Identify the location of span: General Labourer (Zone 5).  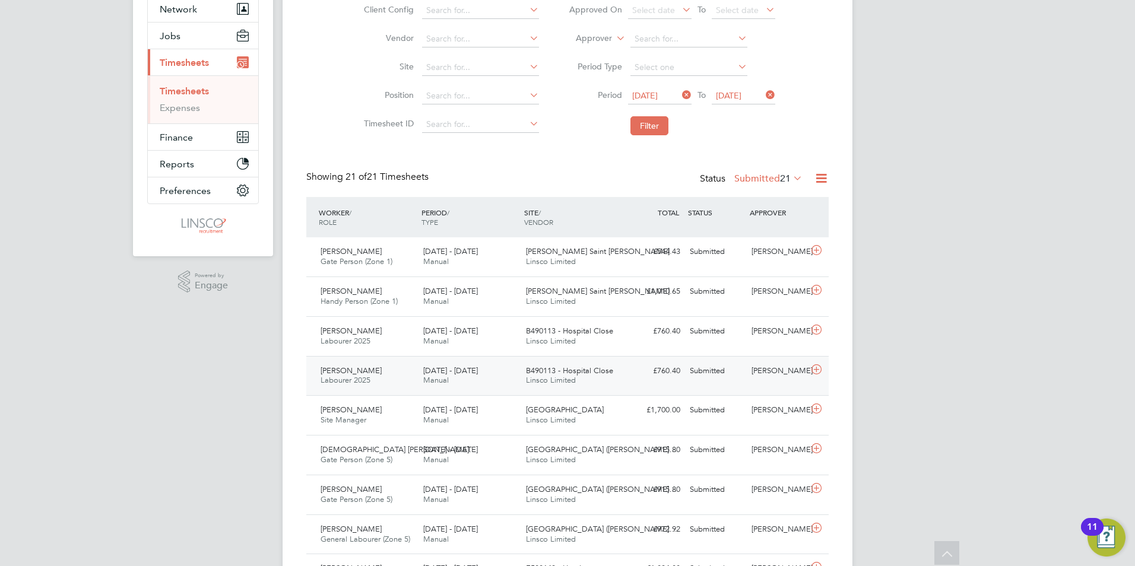
(365, 539).